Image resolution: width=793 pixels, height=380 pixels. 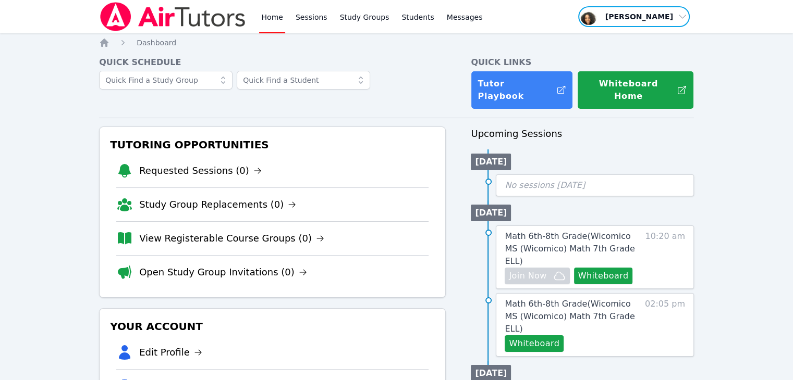 I want to click on h3: Upcoming Sessions, so click(x=582, y=134).